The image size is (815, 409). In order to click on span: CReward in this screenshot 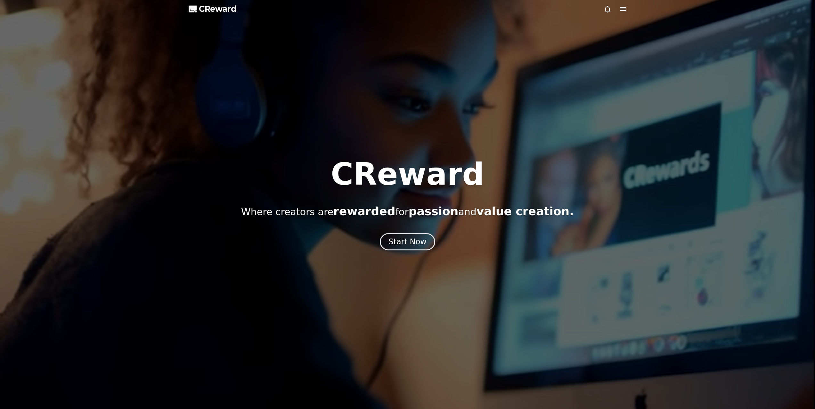, I will do `click(218, 9)`.